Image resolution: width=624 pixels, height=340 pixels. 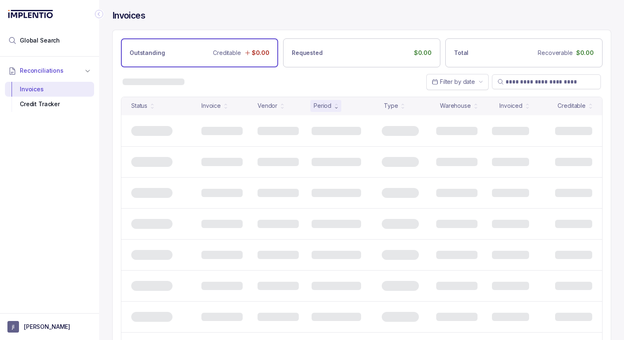 I want to click on span: Global Search, so click(x=40, y=40).